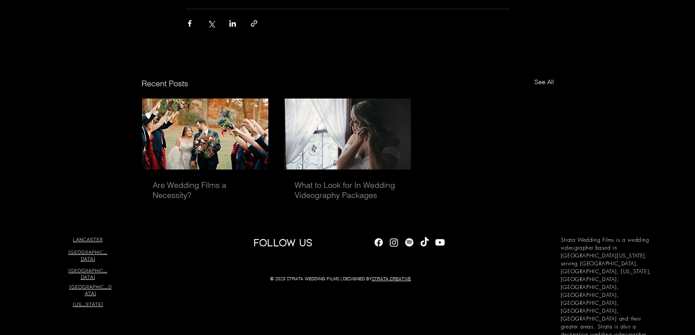 This screenshot has width=695, height=335. I want to click on img: Are Wedding Films a Necessity?, so click(205, 134).